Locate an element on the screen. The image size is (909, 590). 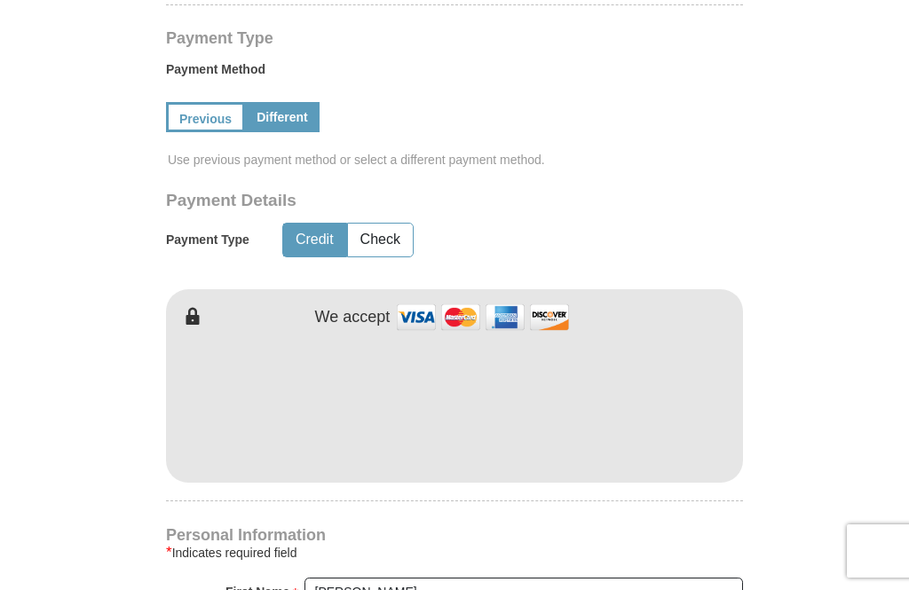
h3: Payment Details is located at coordinates (392, 201).